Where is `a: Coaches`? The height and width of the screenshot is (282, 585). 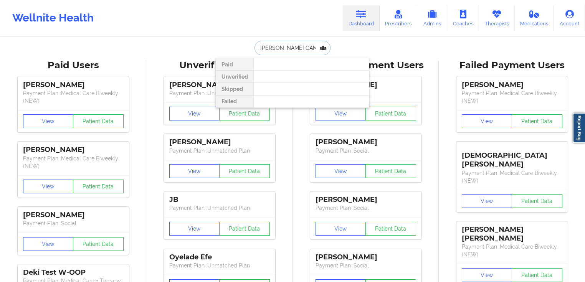 a: Coaches is located at coordinates (463, 18).